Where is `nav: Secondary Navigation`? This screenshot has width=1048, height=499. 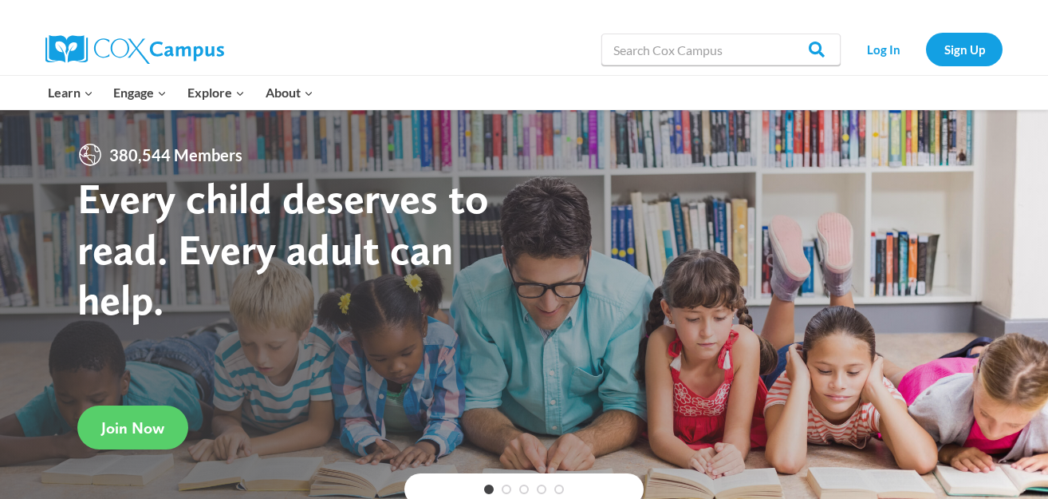 nav: Secondary Navigation is located at coordinates (925, 49).